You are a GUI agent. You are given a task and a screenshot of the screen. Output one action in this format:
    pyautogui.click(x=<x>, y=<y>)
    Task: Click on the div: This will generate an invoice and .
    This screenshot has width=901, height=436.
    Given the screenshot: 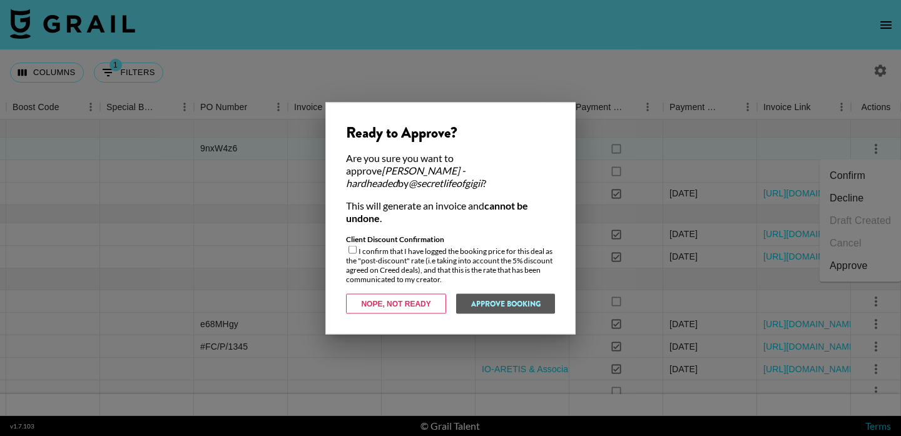 What is the action you would take?
    pyautogui.click(x=450, y=211)
    